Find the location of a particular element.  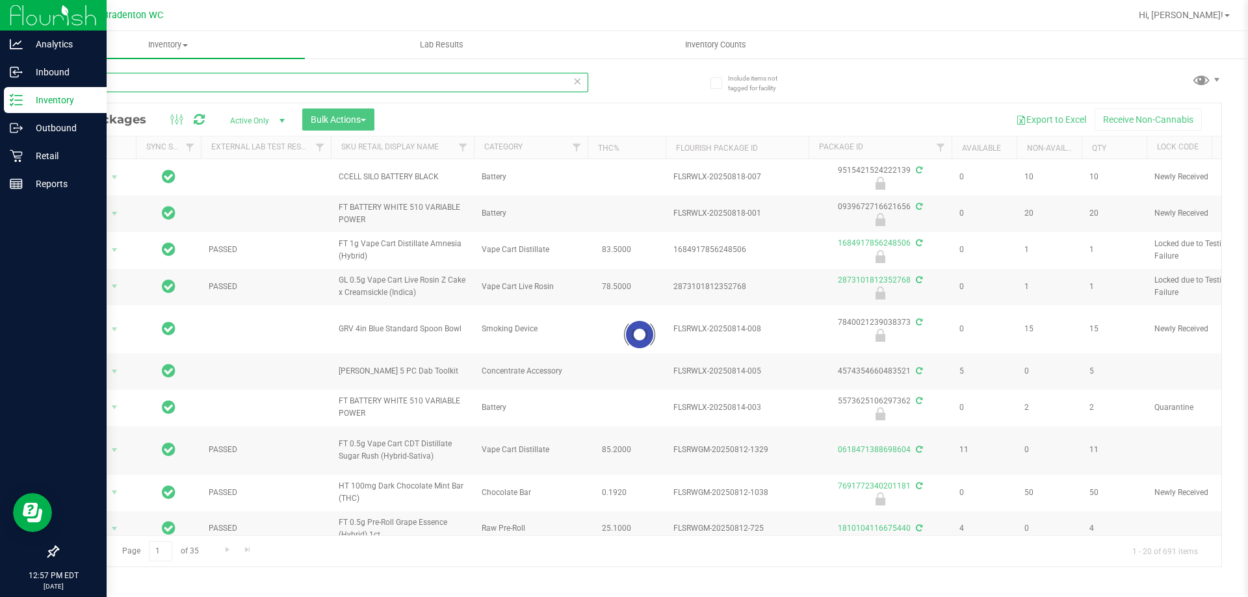

inline-svg: Outbound is located at coordinates (16, 128).